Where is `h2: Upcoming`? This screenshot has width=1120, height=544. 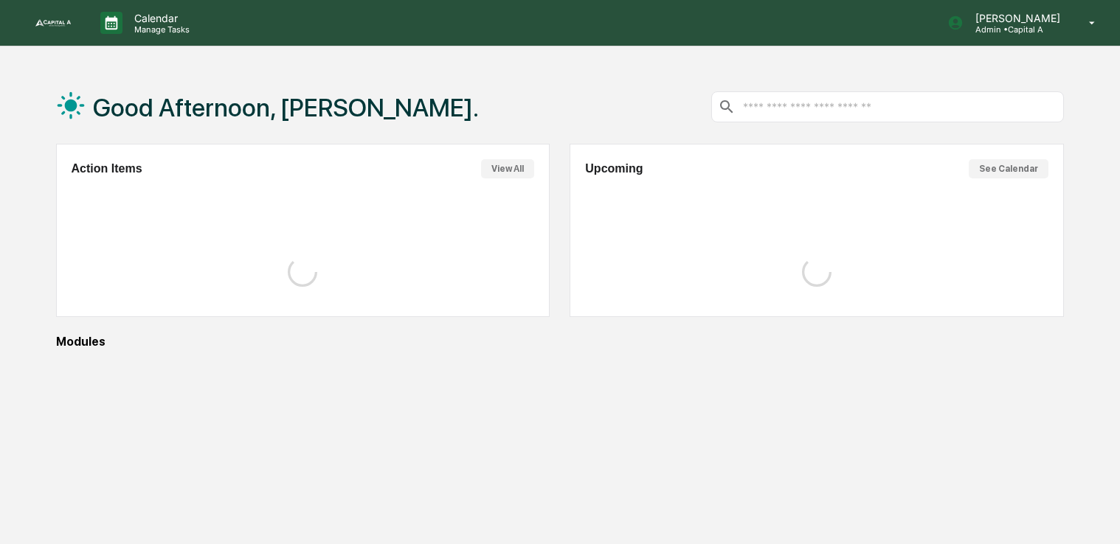
h2: Upcoming is located at coordinates (614, 169).